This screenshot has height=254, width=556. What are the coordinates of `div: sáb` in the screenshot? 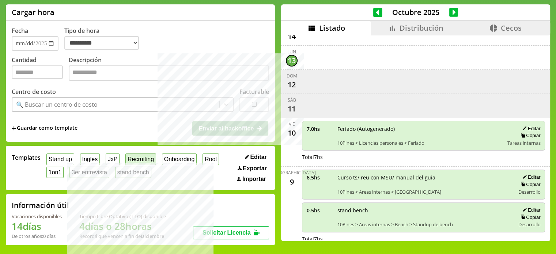 It's located at (292, 100).